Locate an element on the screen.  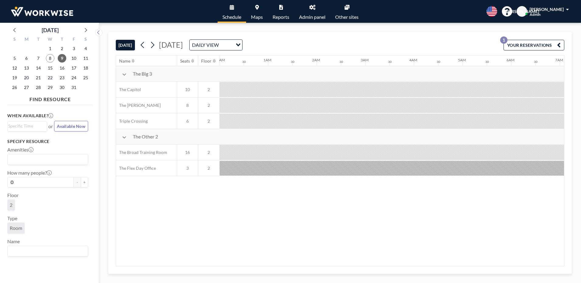
span: 16 is located at coordinates (187, 152).